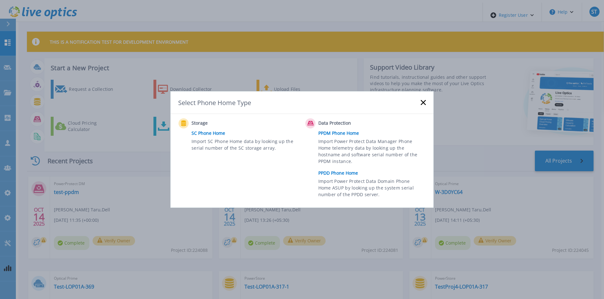 The height and width of the screenshot is (299, 604). I want to click on span: Import Power Protect Data Manager Phone Home telemetry data by looking up the hostname and softwa..., so click(371, 153).